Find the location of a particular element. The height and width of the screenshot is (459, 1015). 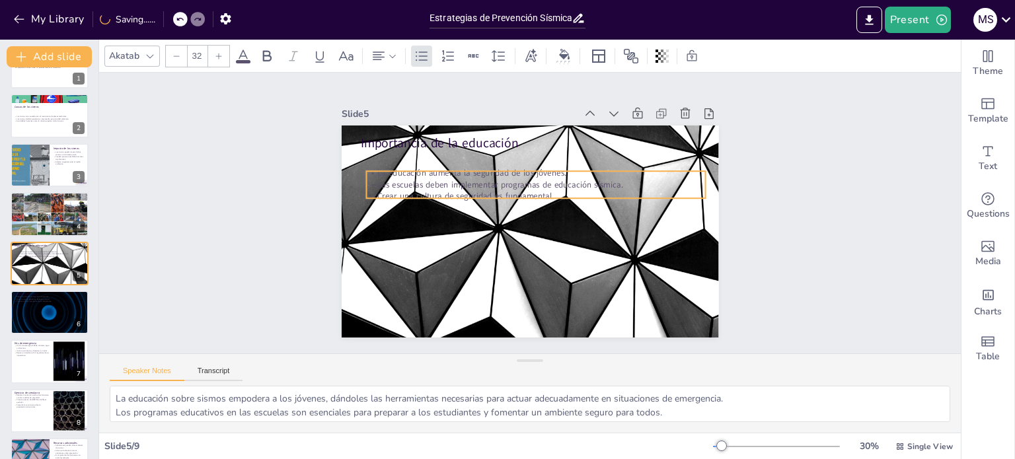

div: Saving...... is located at coordinates (128, 19).